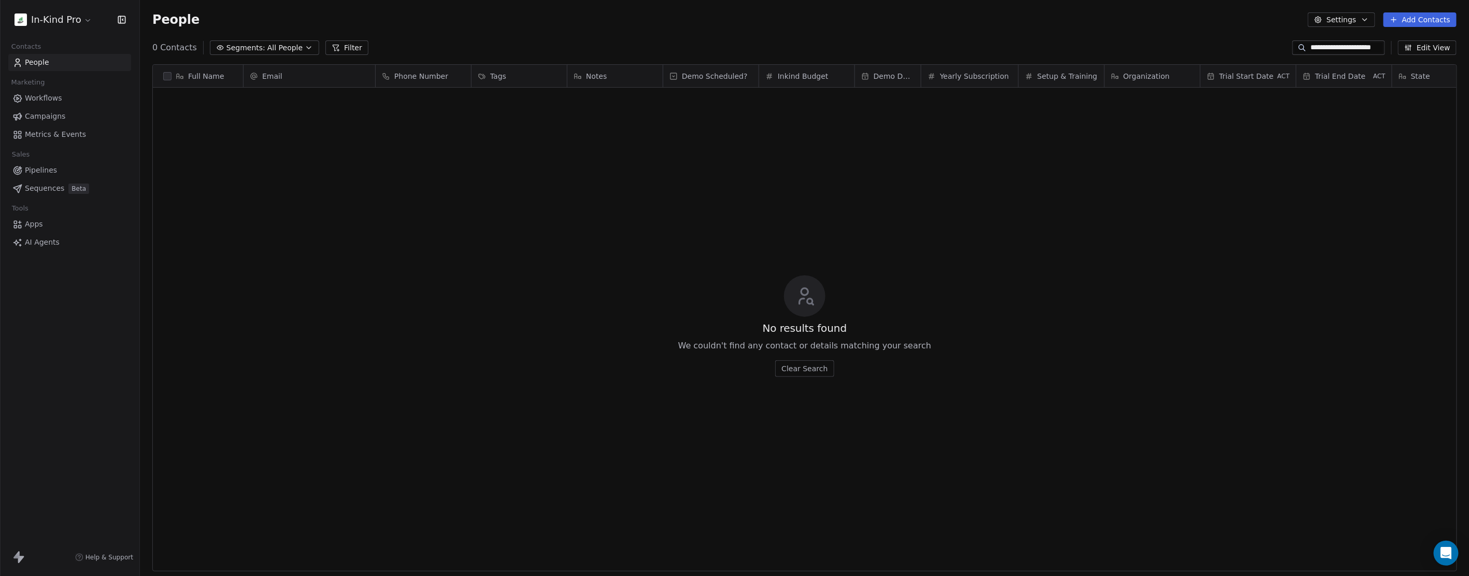 This screenshot has width=1469, height=576. I want to click on div: Inkind Budget, so click(807, 76).